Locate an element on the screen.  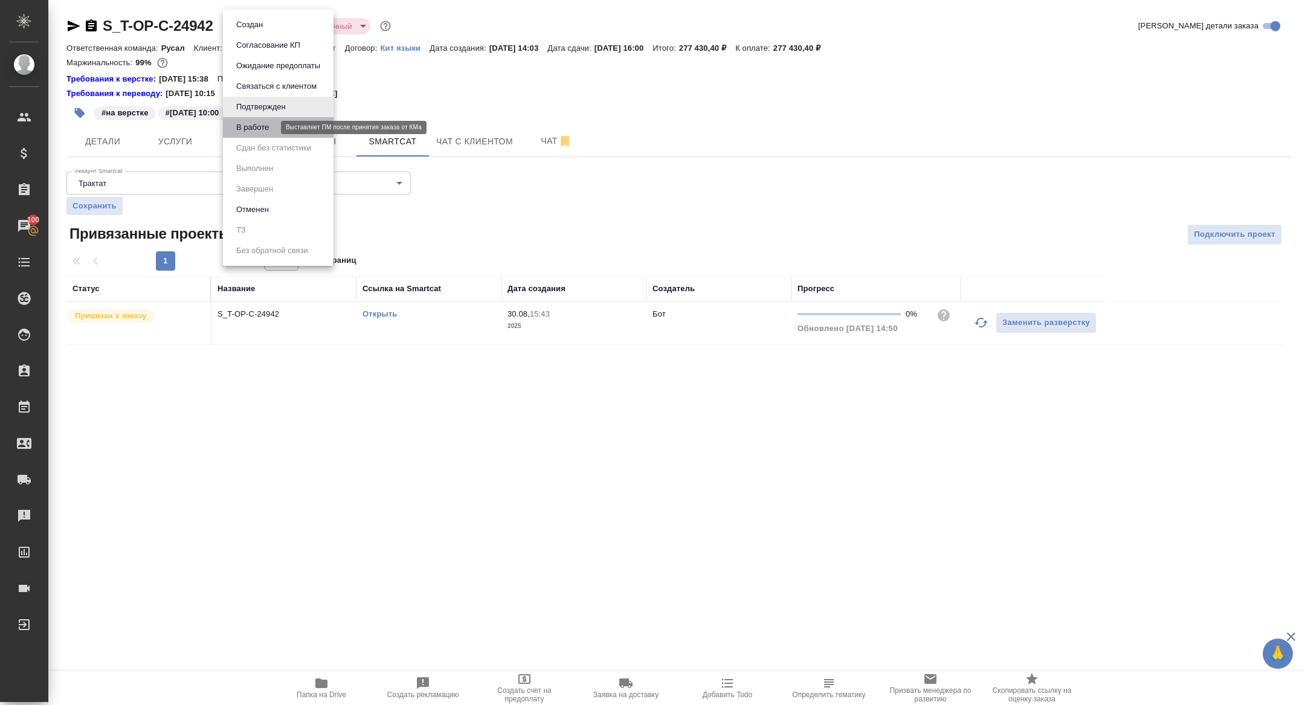
button: Ожидание предоплаты is located at coordinates (278, 66).